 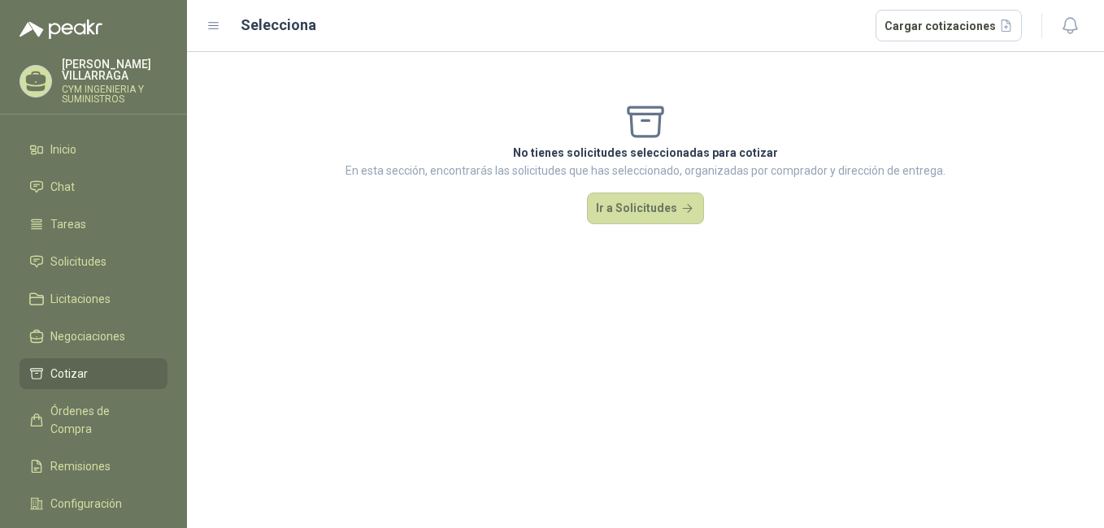 What do you see at coordinates (101, 420) in the screenshot?
I see `span: Órdenes de Compra` at bounding box center [101, 420].